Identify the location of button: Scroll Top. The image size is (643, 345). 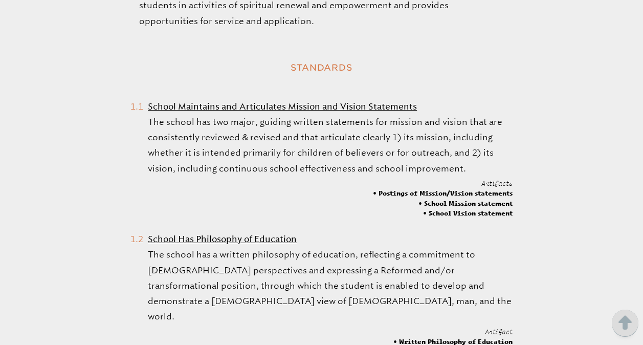
(625, 323).